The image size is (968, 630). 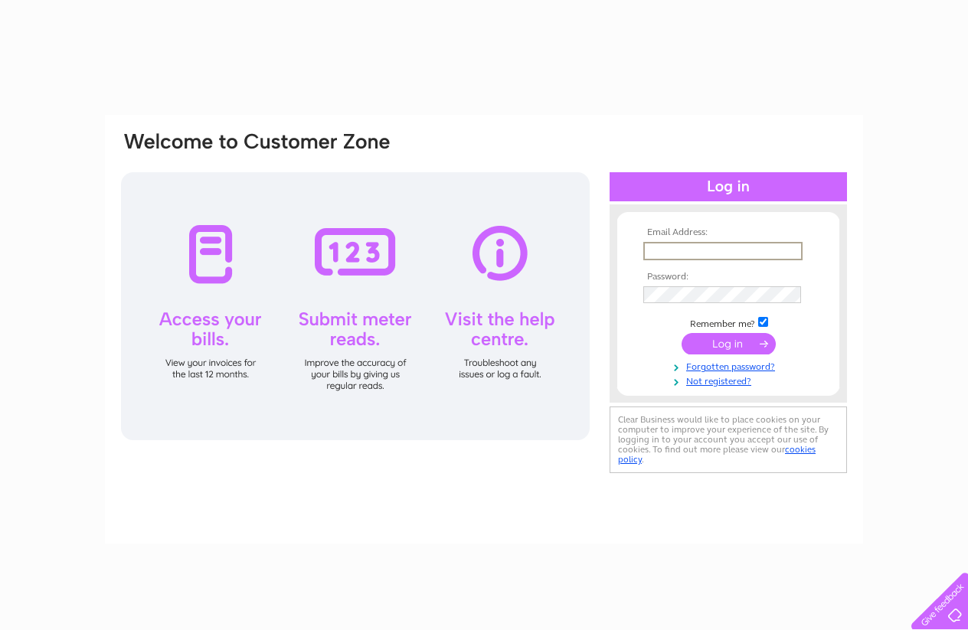 What do you see at coordinates (728, 322) in the screenshot?
I see `td: Remember me?` at bounding box center [728, 322].